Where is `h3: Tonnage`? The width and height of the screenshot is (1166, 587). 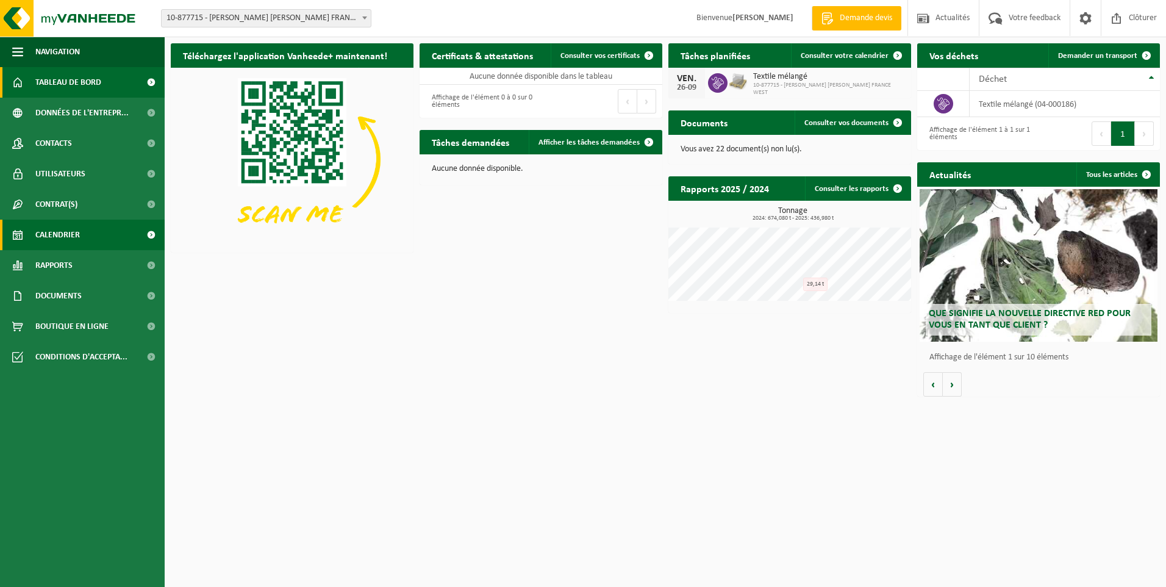
h3: Tonnage is located at coordinates (793, 214).